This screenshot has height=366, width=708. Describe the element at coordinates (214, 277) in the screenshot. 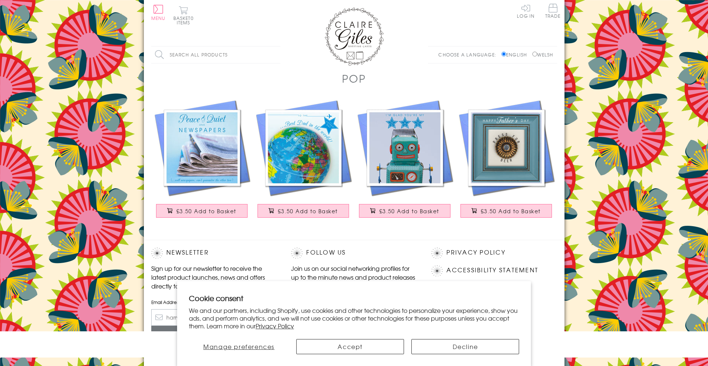

I see `p: Sign up for our newsletter to receive the latest product launches, news and offers directly to yo...` at that location.